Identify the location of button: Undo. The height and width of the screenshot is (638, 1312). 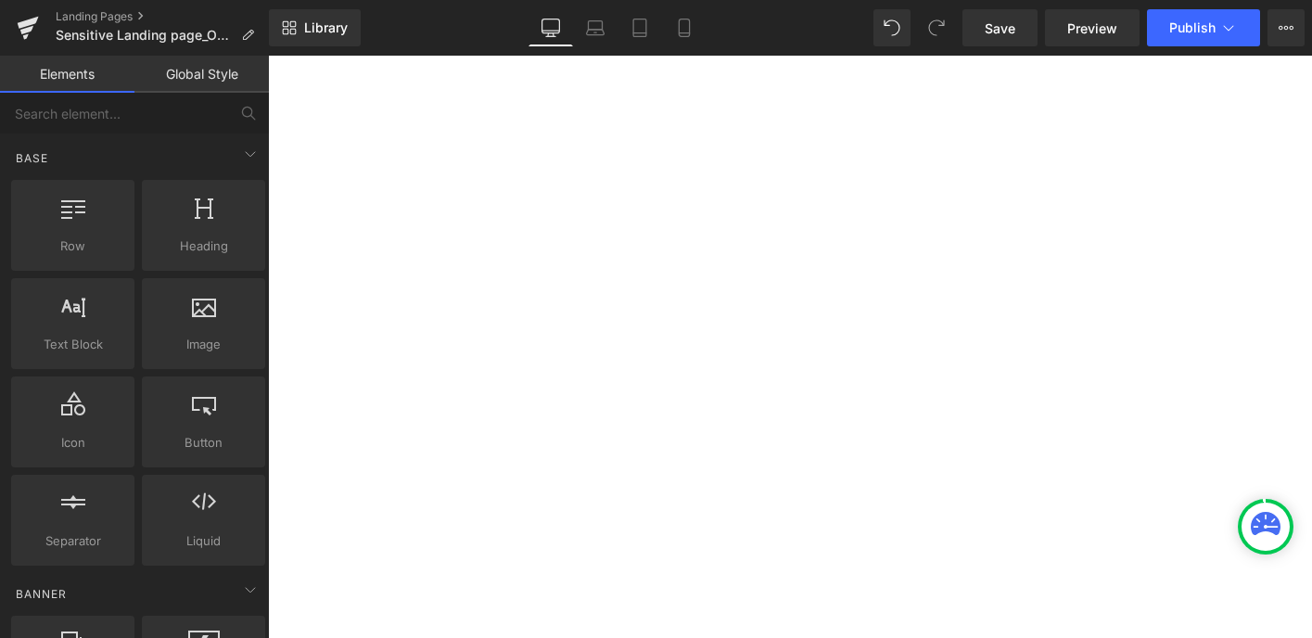
(892, 28).